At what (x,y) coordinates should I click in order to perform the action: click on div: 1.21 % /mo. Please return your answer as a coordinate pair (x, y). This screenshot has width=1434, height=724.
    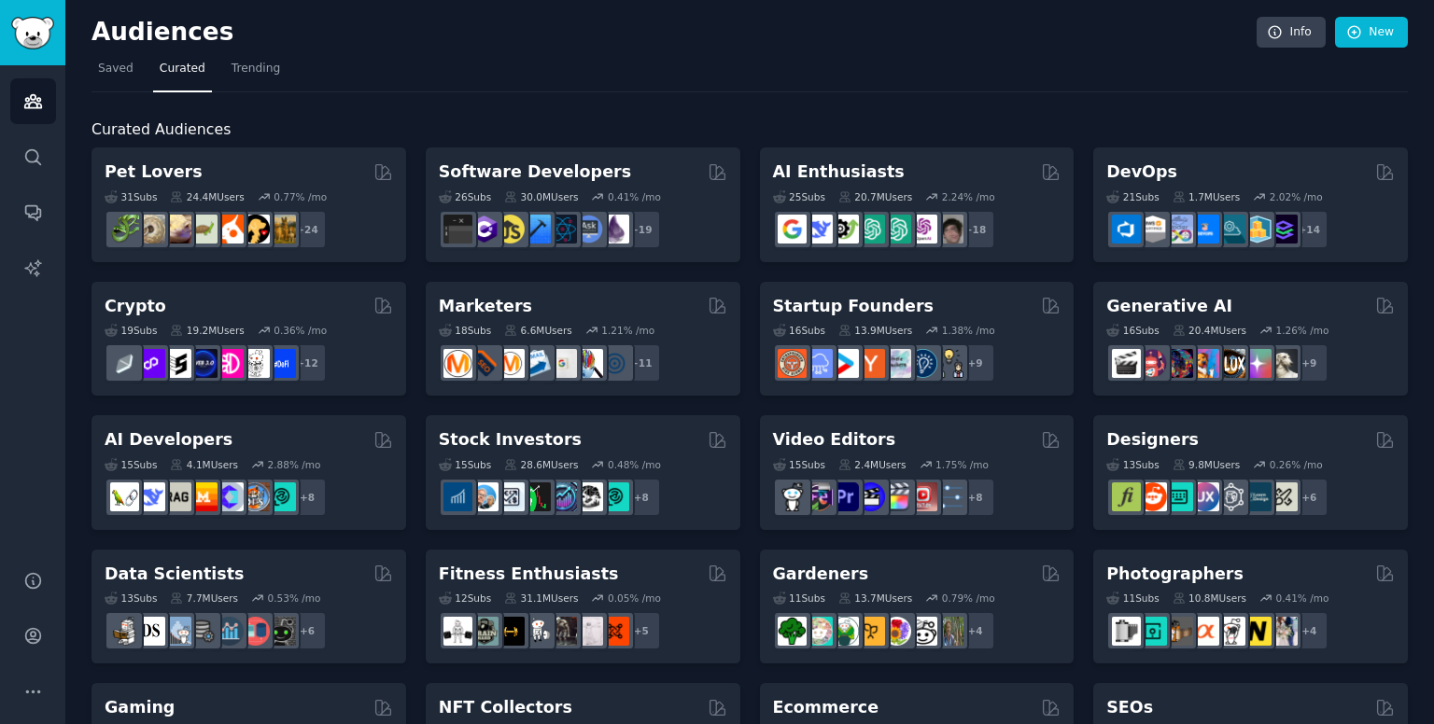
    Looking at the image, I should click on (627, 330).